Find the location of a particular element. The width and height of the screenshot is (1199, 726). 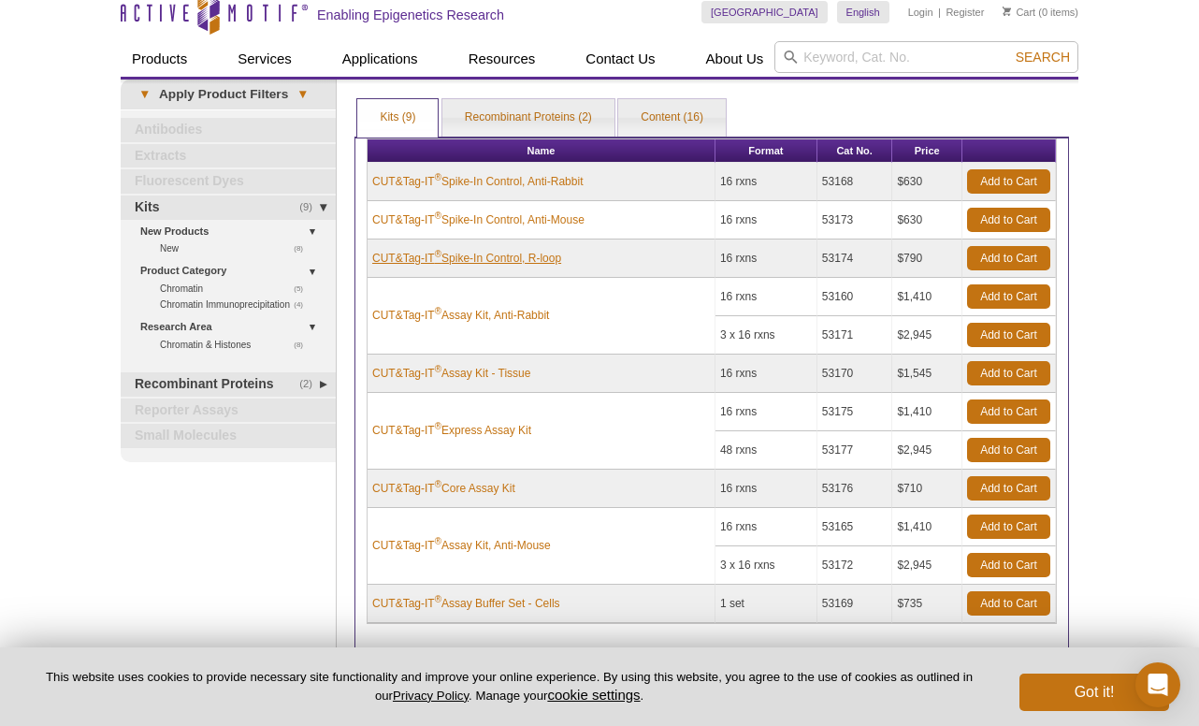

td: 53165 is located at coordinates (855, 526).